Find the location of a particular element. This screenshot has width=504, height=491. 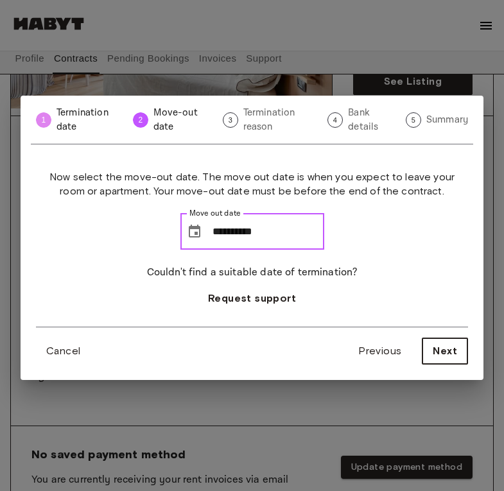

text: 3 is located at coordinates (230, 120).